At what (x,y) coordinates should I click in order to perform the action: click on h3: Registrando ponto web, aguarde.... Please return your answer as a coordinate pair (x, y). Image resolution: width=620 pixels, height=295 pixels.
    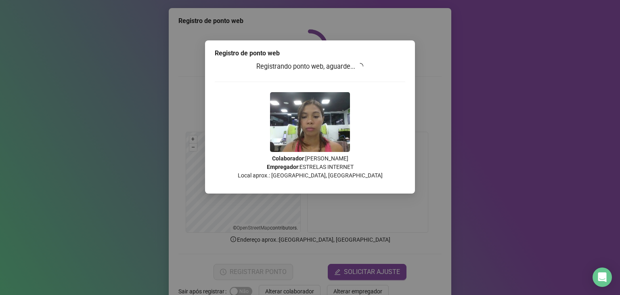
    Looking at the image, I should click on (310, 67).